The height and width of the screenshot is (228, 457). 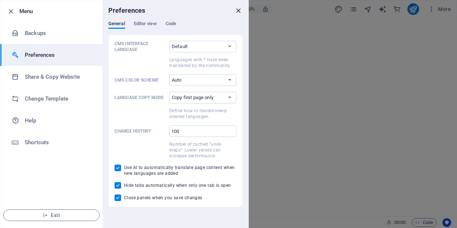 I want to click on span: Hide tabs automatically when only one tab is open, so click(x=178, y=186).